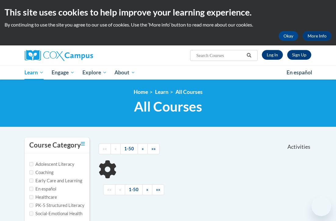 The image size is (336, 221). Describe the element at coordinates (168, 106) in the screenshot. I see `span: All Courses` at that location.